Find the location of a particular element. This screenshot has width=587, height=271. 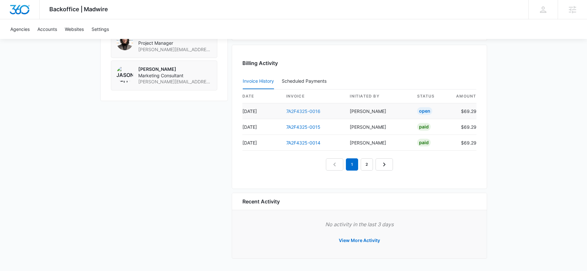

a: Websites is located at coordinates (74, 29).